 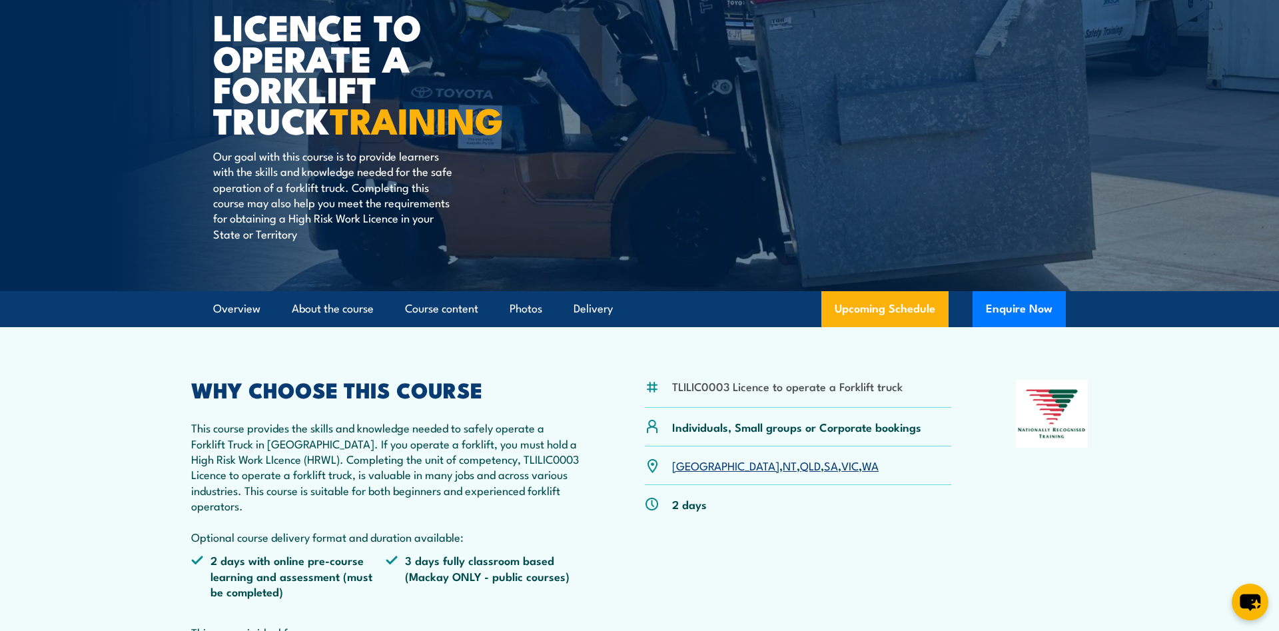 What do you see at coordinates (442, 308) in the screenshot?
I see `a: Course content` at bounding box center [442, 308].